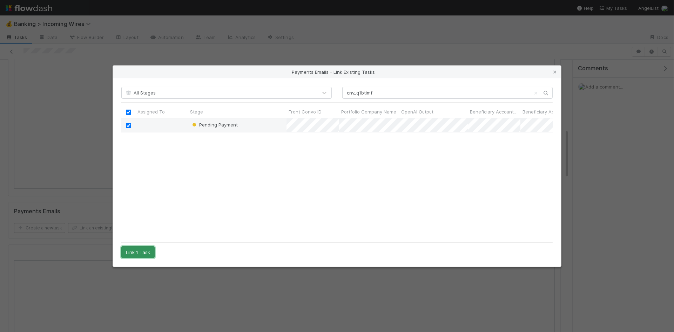 The height and width of the screenshot is (332, 674). Describe the element at coordinates (448, 93) in the screenshot. I see `input: Search` at that location.